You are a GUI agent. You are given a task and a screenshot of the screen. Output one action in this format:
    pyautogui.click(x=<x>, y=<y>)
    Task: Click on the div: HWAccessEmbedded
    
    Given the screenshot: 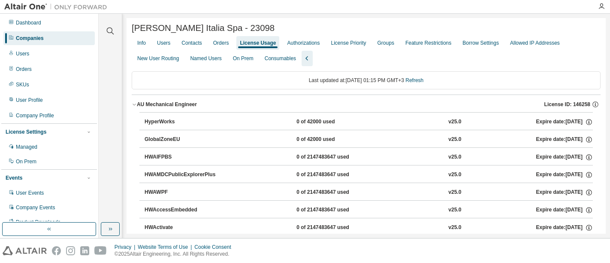 What is the action you would take?
    pyautogui.click(x=183, y=210)
    